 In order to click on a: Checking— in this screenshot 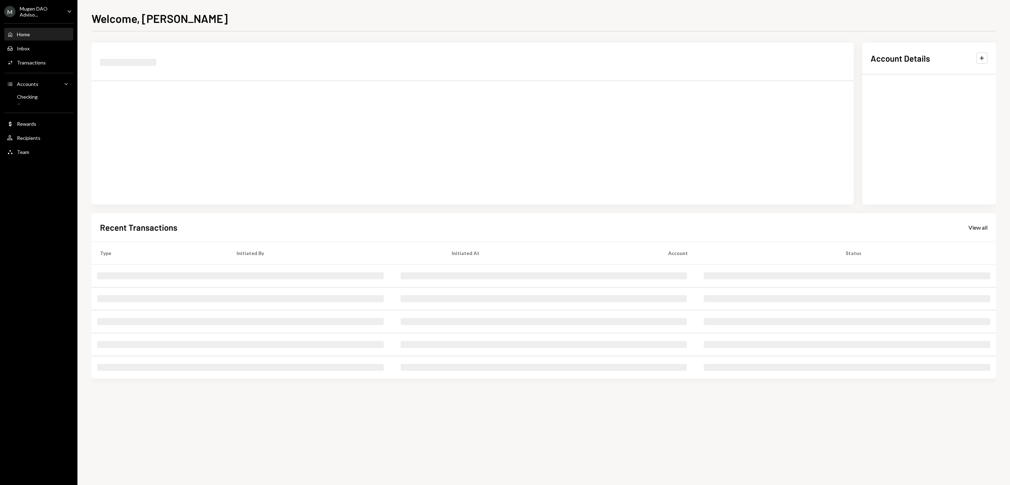, I will do `click(39, 100)`.